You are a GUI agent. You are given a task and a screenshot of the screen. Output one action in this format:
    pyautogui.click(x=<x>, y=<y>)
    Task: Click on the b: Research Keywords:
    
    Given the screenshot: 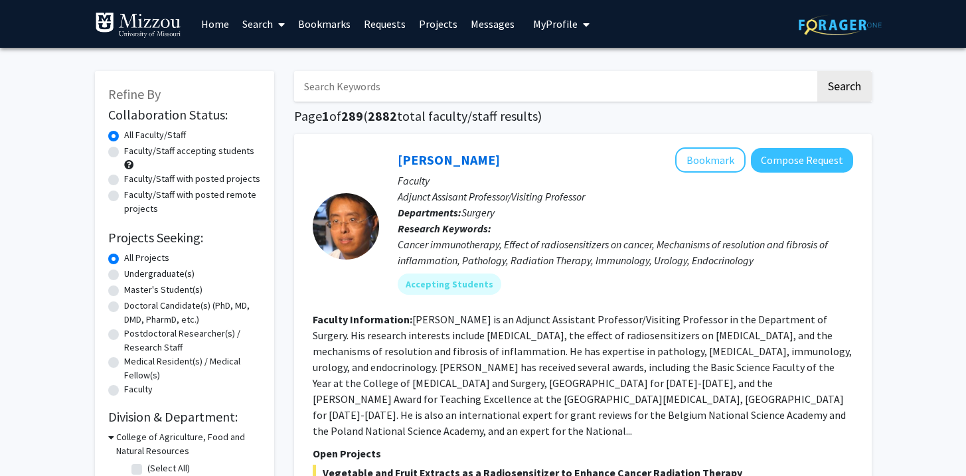 What is the action you would take?
    pyautogui.click(x=444, y=228)
    